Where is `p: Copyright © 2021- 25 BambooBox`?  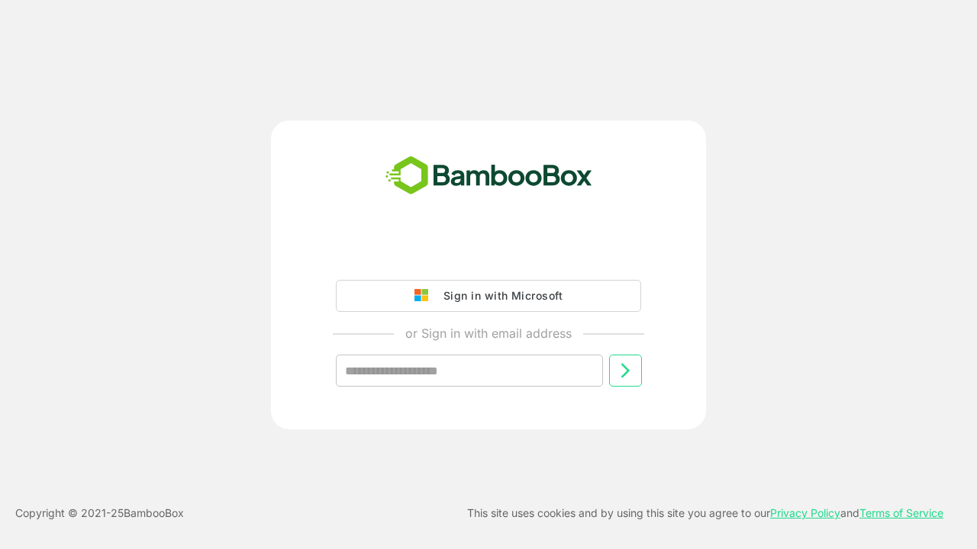
p: Copyright © 2021- 25 BambooBox is located at coordinates (99, 514).